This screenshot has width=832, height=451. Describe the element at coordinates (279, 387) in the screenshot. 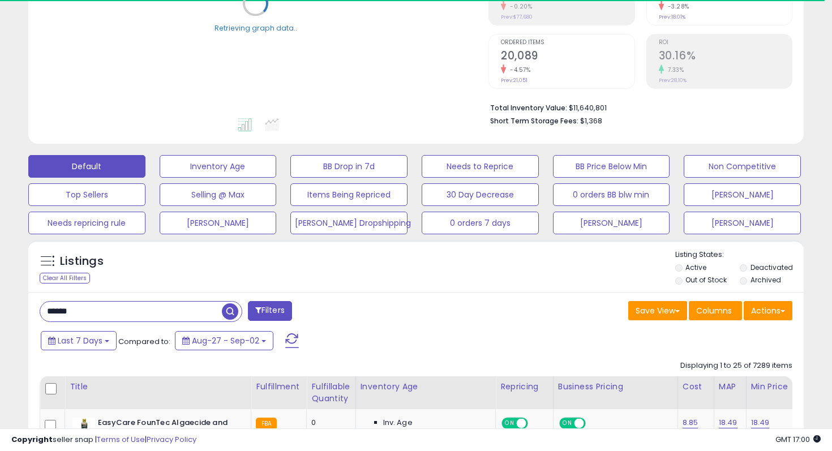

I see `div: Fulfillment` at that location.